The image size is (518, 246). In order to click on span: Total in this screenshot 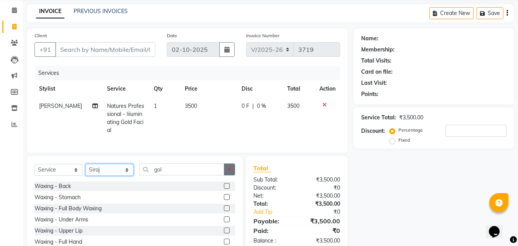, I will do `click(262, 168)`.